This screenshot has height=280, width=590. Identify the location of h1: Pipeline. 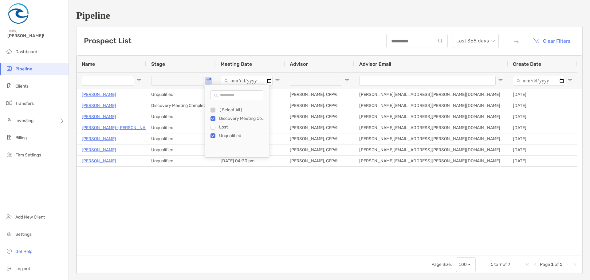
(329, 15).